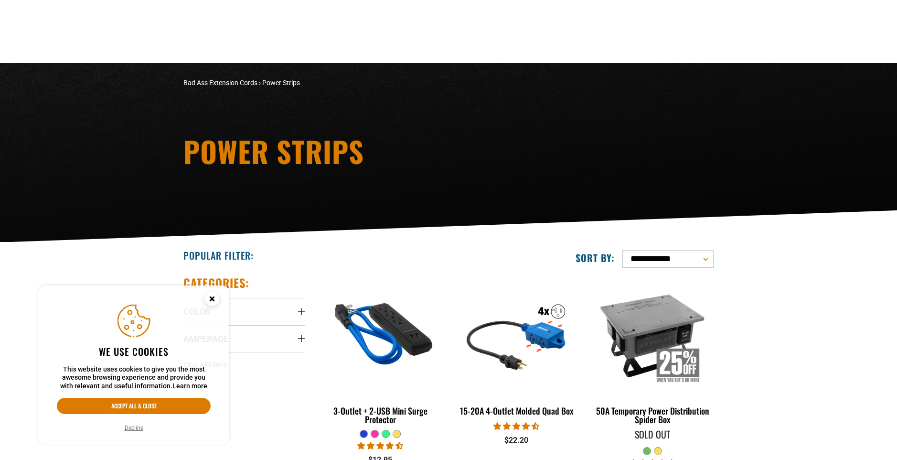 Image resolution: width=897 pixels, height=460 pixels. What do you see at coordinates (653, 415) in the screenshot?
I see `div: 50A Temporary Power Distribution Spider Box` at bounding box center [653, 415].